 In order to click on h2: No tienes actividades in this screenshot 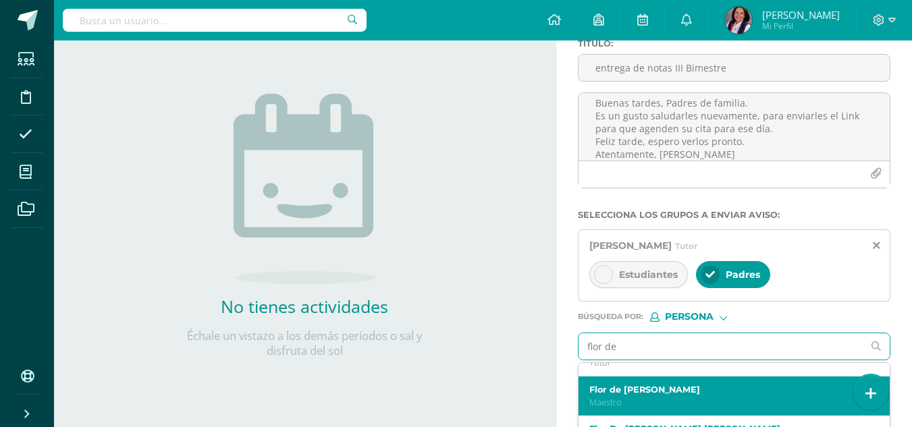, I will do `click(304, 306)`.